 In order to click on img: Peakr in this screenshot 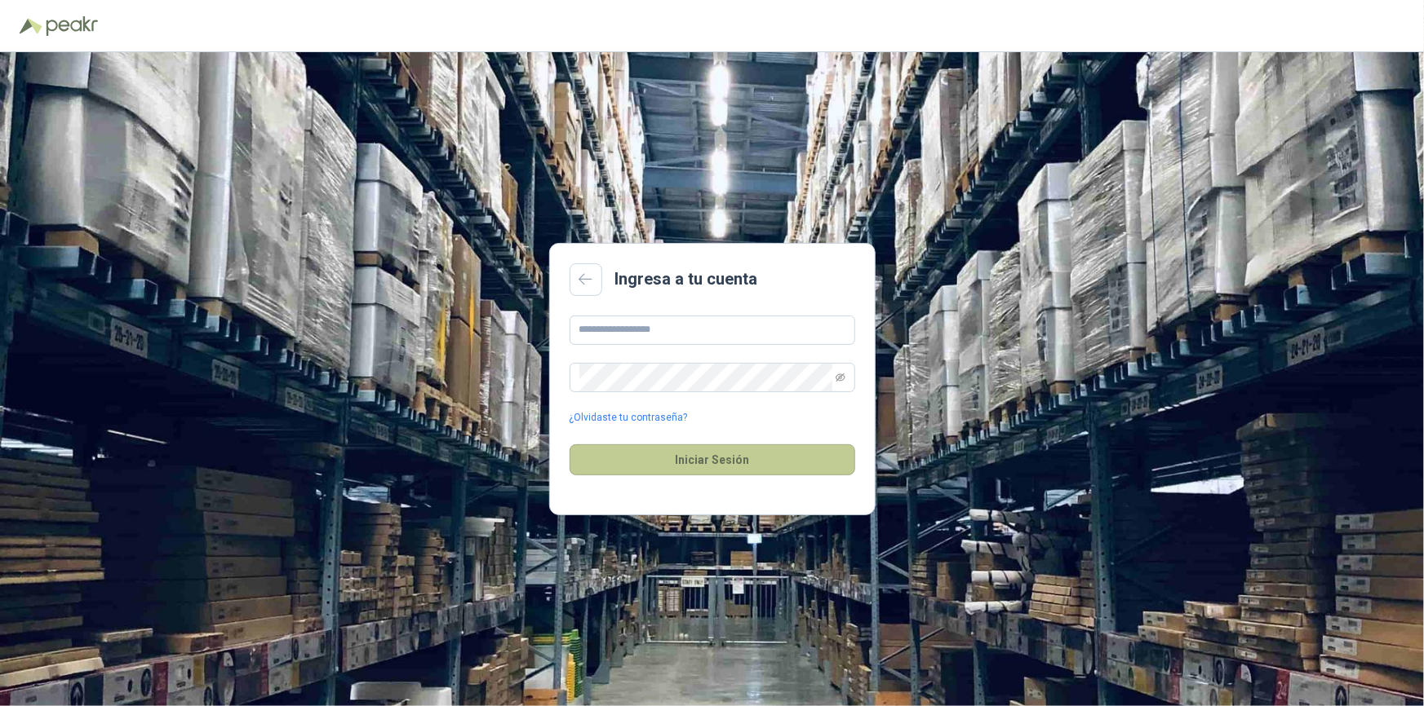, I will do `click(72, 26)`.